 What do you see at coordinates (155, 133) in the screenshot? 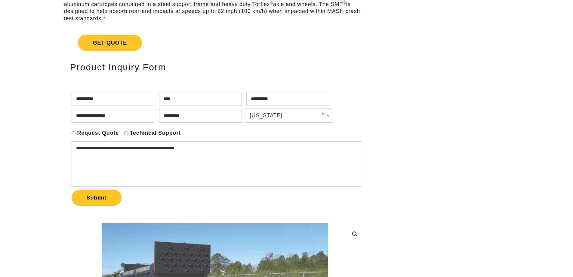
I see `label: Technical Support` at bounding box center [155, 133].